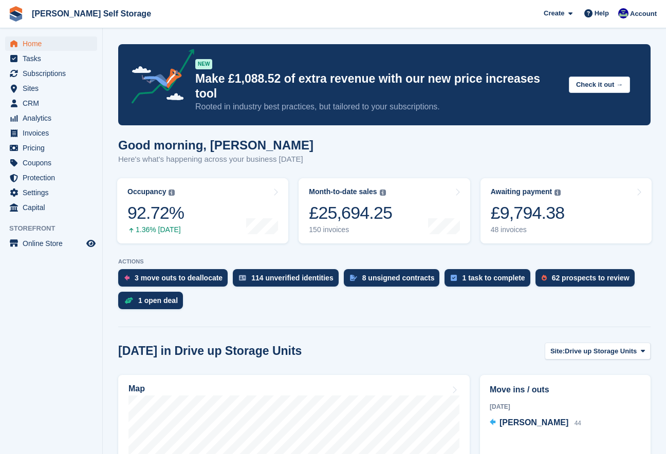  I want to click on div: Occupancy, so click(147, 192).